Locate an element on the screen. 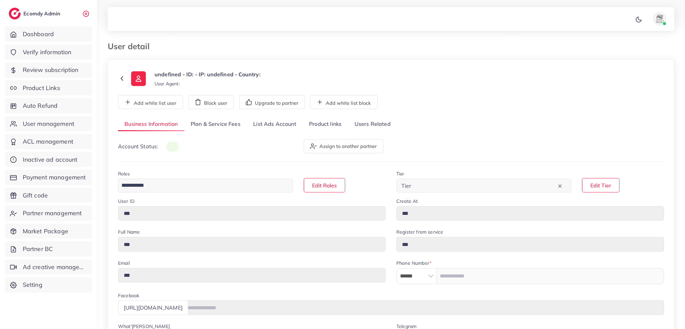 The image size is (685, 329). span: ACL management is located at coordinates (48, 141).